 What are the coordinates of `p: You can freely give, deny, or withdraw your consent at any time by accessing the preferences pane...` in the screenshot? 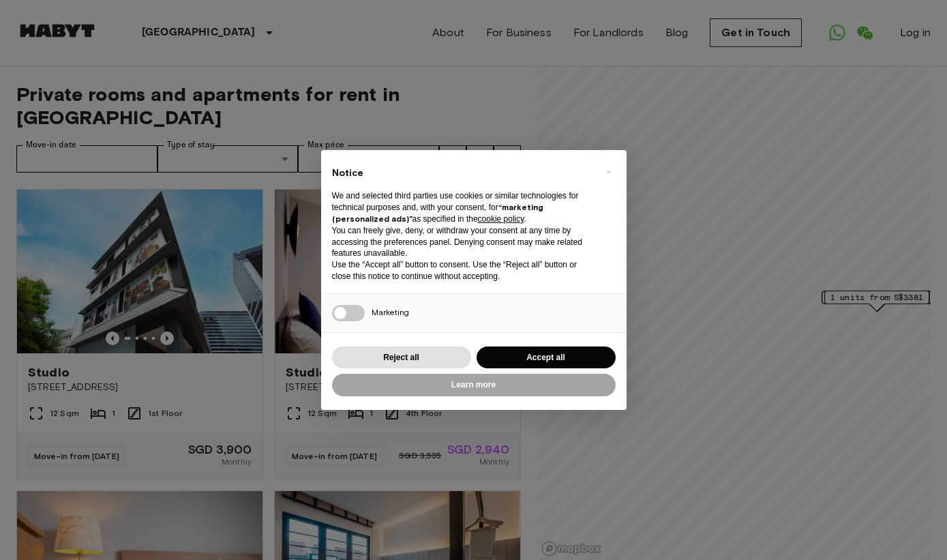 It's located at (463, 242).